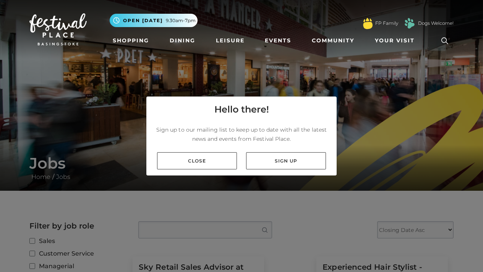 Image resolution: width=483 pixels, height=272 pixels. Describe the element at coordinates (278, 40) in the screenshot. I see `a: Events` at that location.